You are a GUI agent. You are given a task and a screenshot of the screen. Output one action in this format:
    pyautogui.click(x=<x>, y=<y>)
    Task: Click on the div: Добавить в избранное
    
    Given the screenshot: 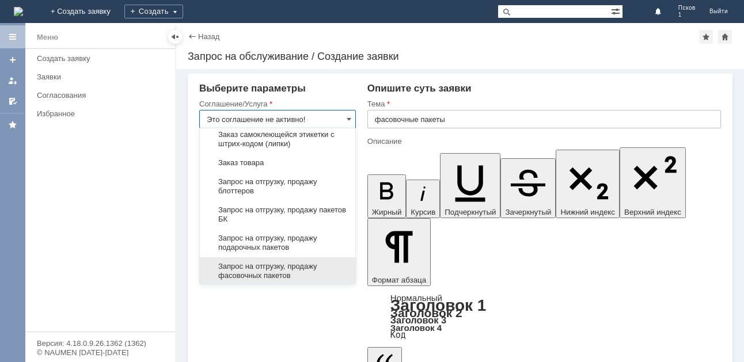 What is the action you would take?
    pyautogui.click(x=706, y=37)
    